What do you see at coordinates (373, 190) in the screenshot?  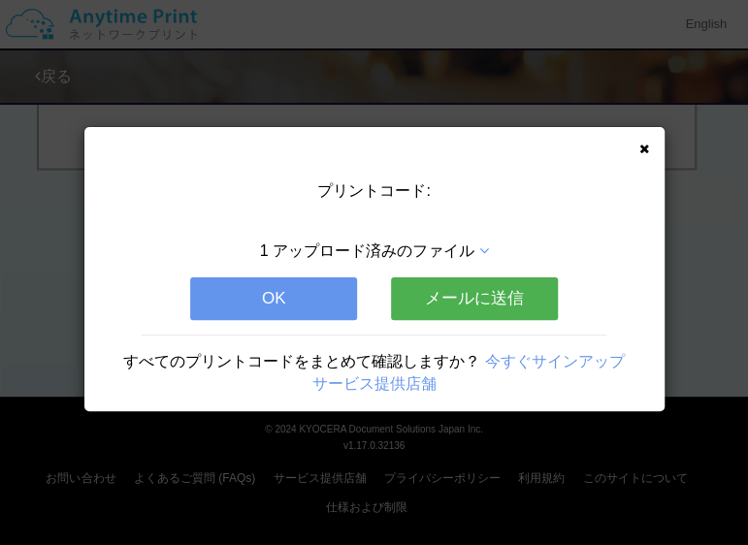 I see `span: プリントコード:` at bounding box center [373, 190].